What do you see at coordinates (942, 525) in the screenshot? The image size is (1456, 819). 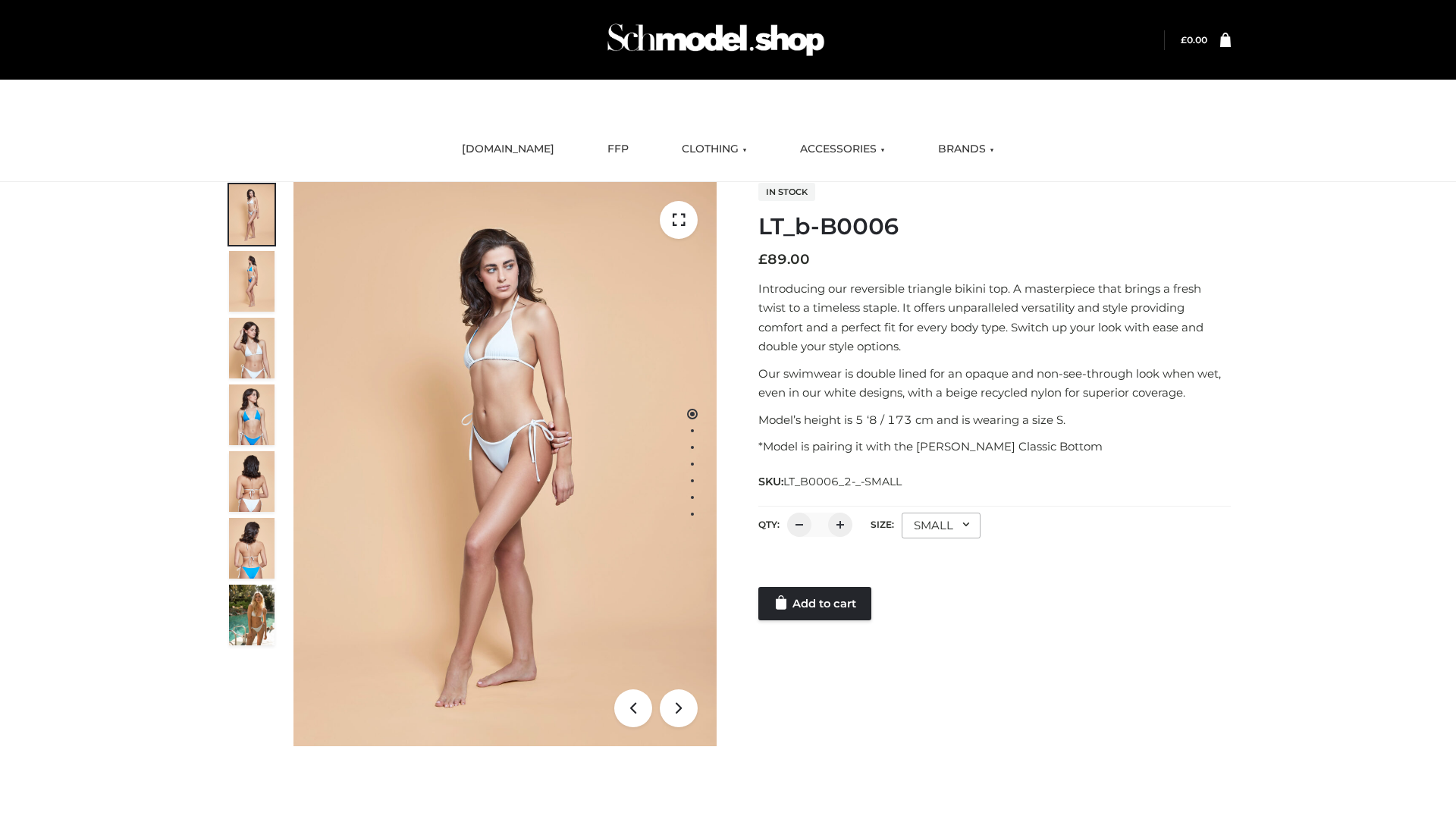 I see `div: SMALL` at bounding box center [942, 525].